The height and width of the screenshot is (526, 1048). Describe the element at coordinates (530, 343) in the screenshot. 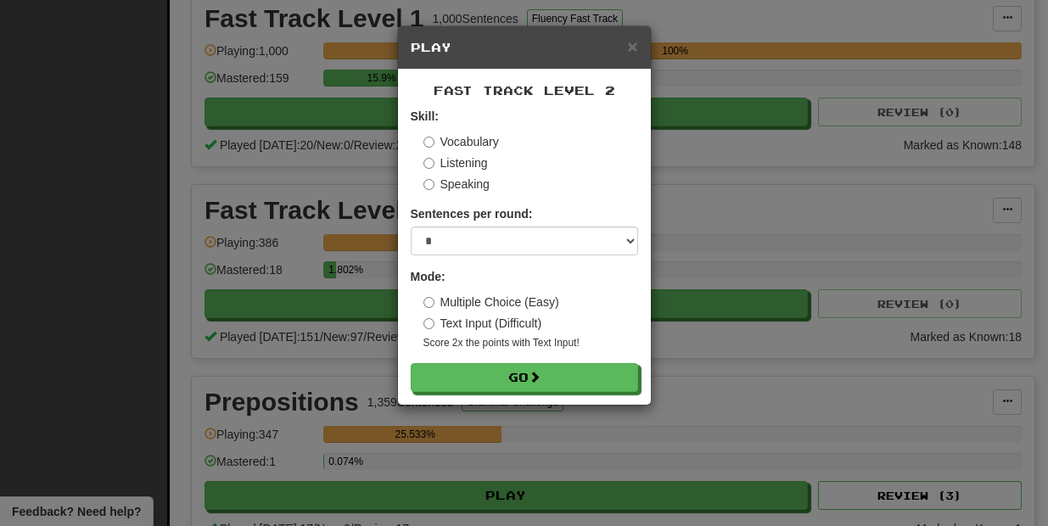

I see `small: Score 2x the points with Text Input !` at that location.